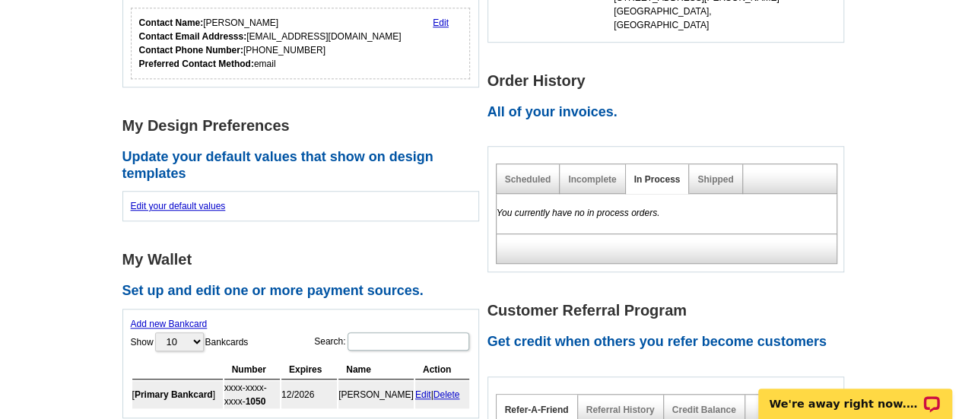 The height and width of the screenshot is (419, 962). What do you see at coordinates (252, 370) in the screenshot?
I see `th: Number` at bounding box center [252, 370].